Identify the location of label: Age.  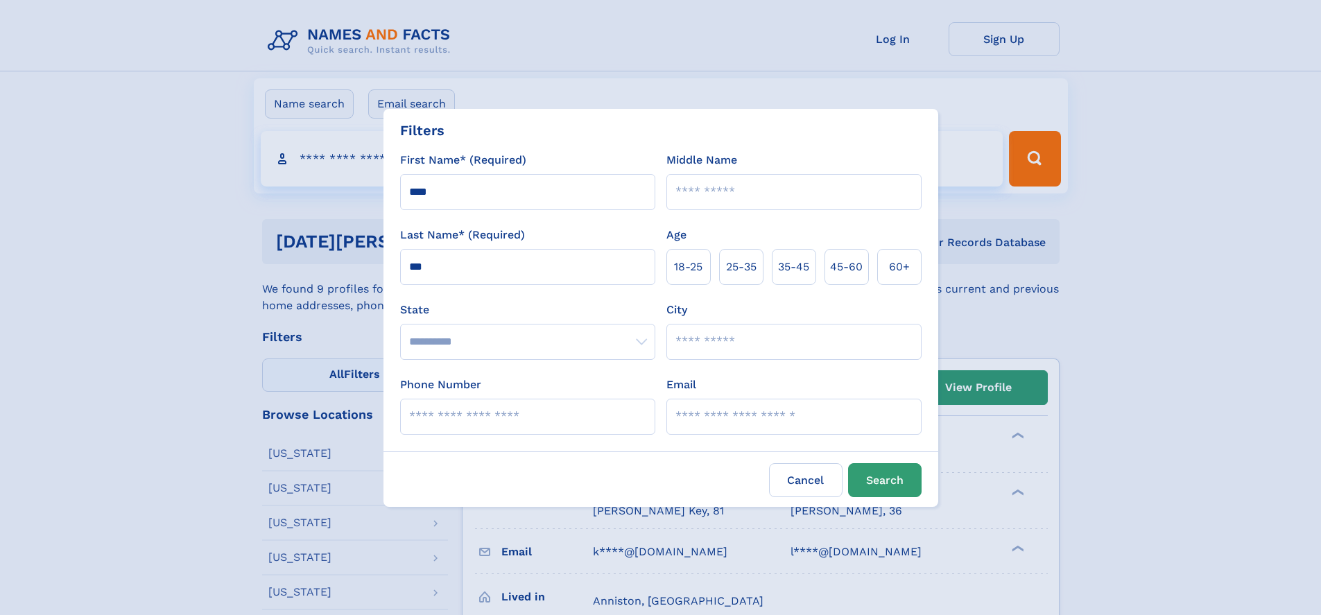
(676, 235).